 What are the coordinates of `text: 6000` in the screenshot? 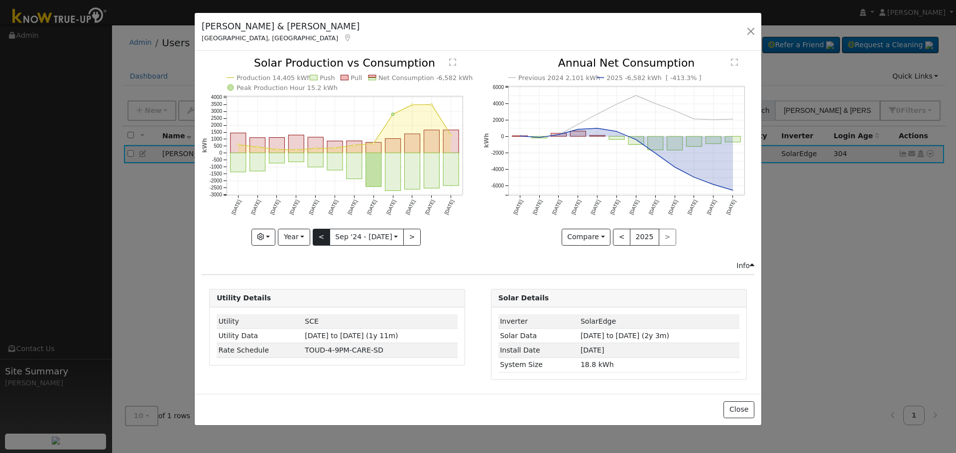 It's located at (498, 87).